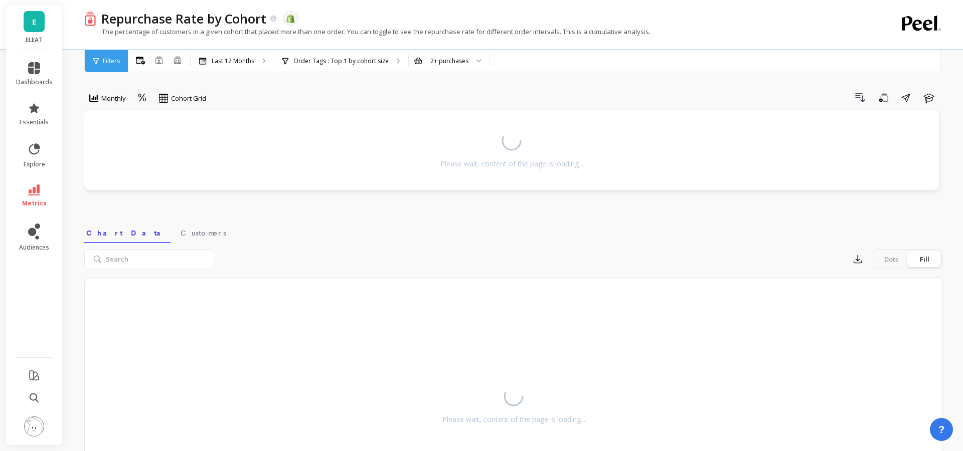  What do you see at coordinates (111, 61) in the screenshot?
I see `span: Filters` at bounding box center [111, 61].